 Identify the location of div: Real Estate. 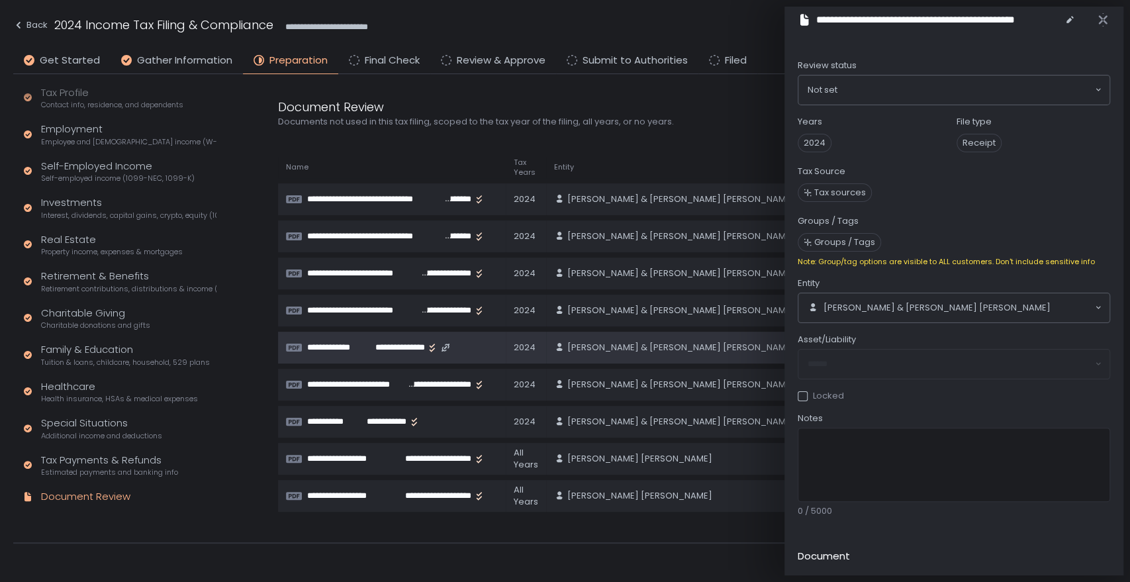
(112, 245).